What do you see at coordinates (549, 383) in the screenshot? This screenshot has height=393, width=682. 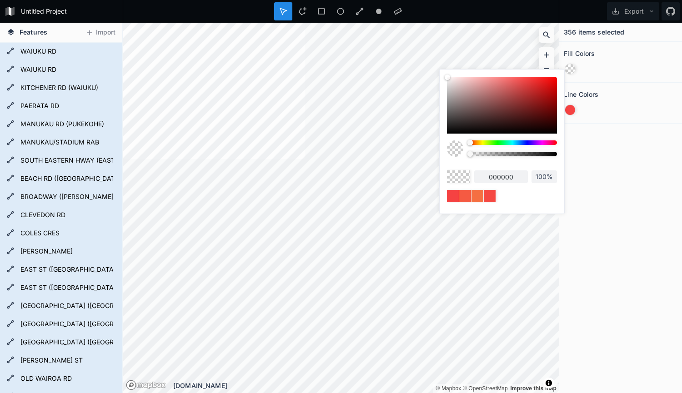 I see `span: Toggle attribution` at bounding box center [549, 383].